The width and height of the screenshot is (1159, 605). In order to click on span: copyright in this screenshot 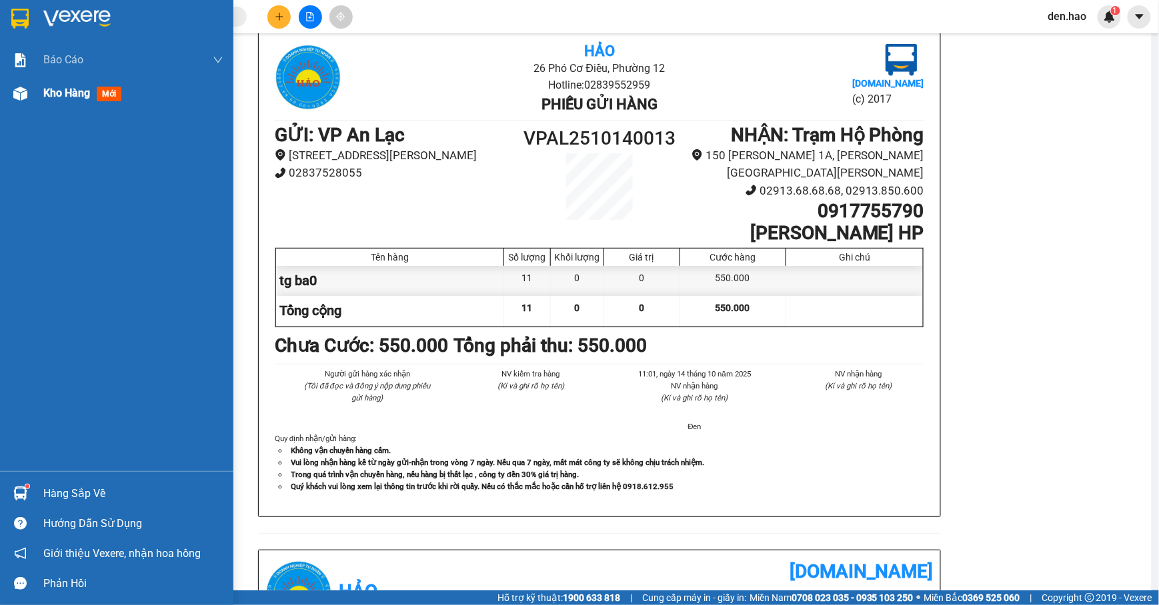, I will do `click(1089, 598)`.